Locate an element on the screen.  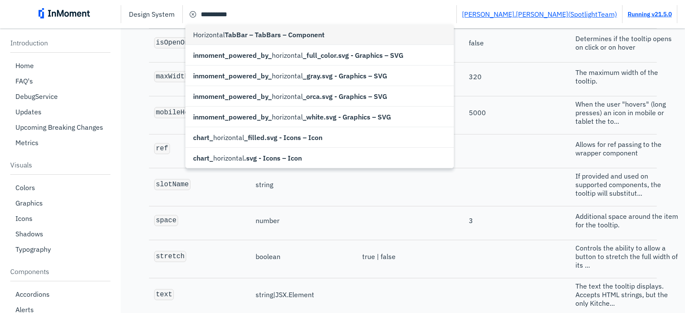
span: false is located at coordinates (476, 43).